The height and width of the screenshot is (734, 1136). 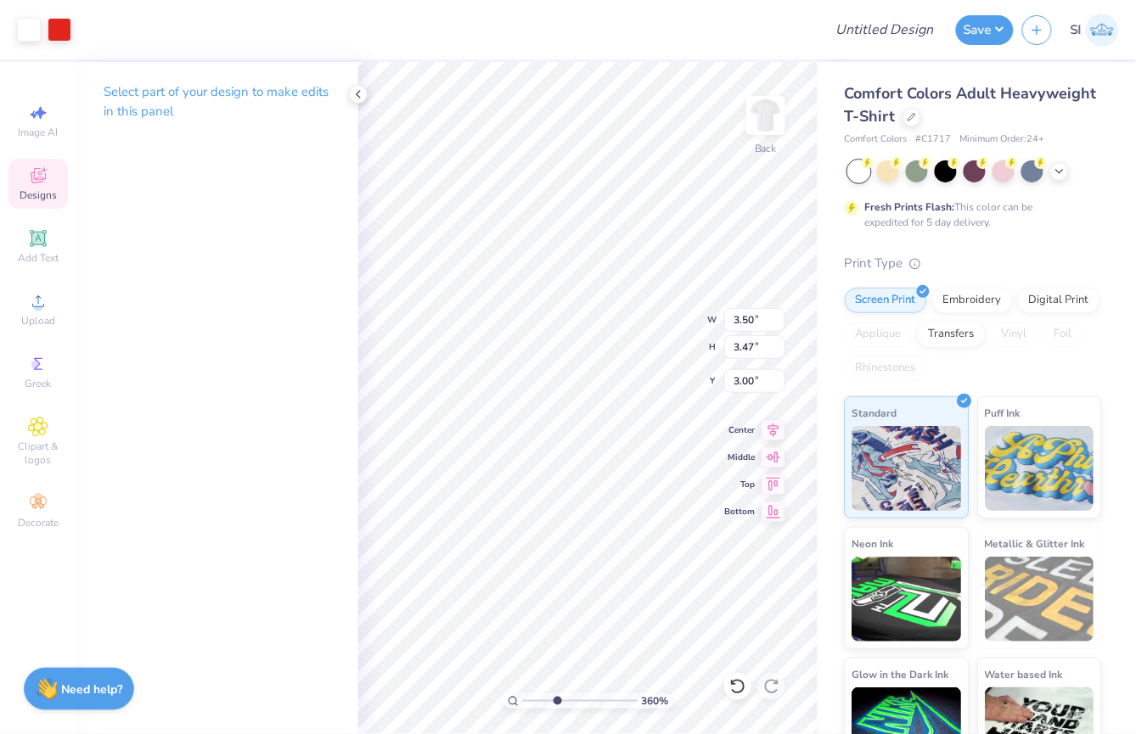 What do you see at coordinates (38, 321) in the screenshot?
I see `span: Upload` at bounding box center [38, 321].